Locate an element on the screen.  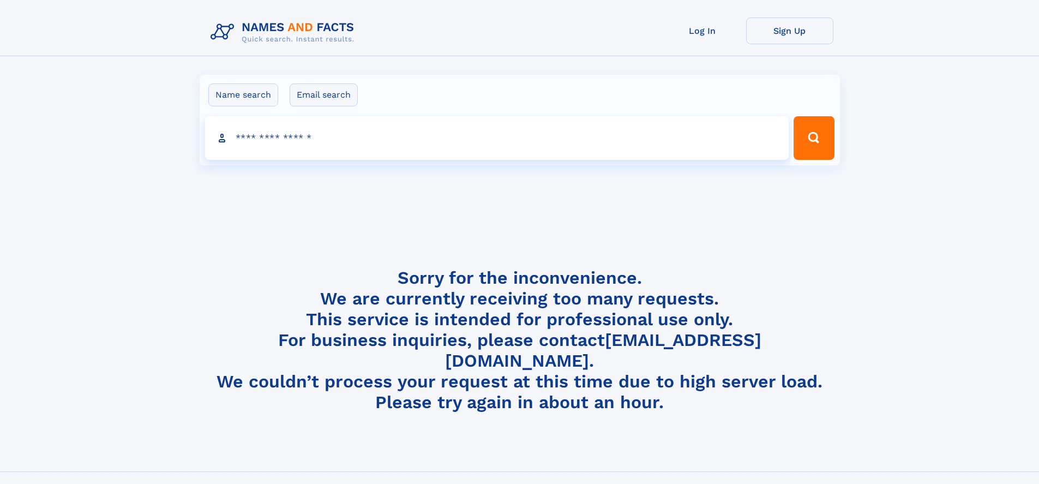
label: Name search is located at coordinates (243, 95).